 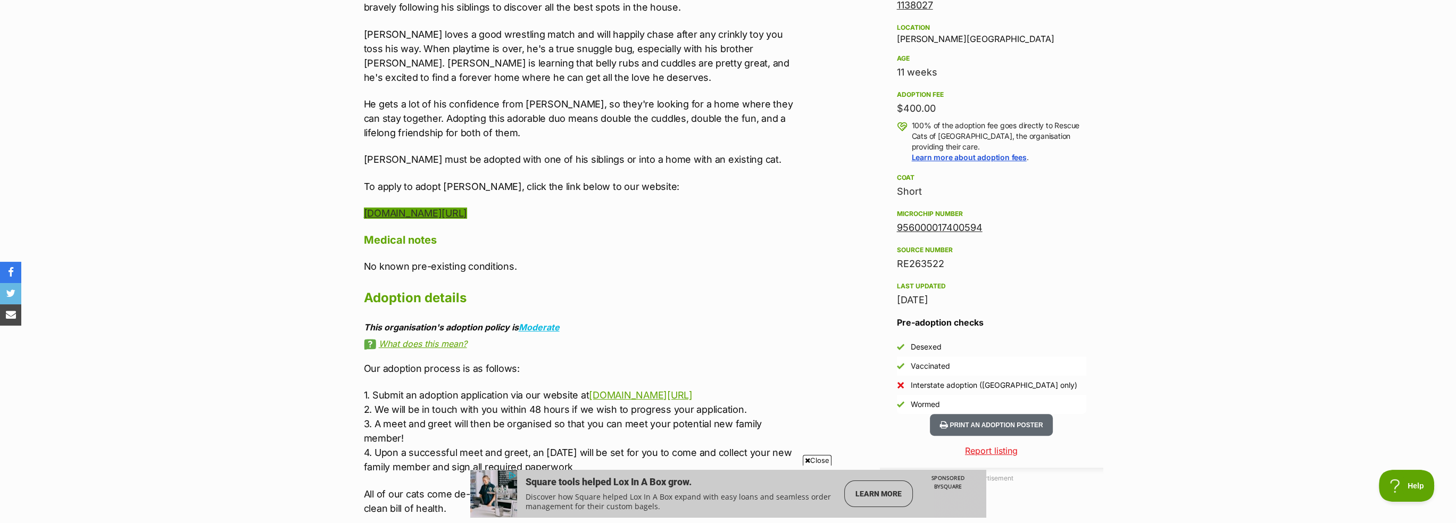 What do you see at coordinates (481, 16) in the screenshot?
I see `span: Square` at bounding box center [481, 16].